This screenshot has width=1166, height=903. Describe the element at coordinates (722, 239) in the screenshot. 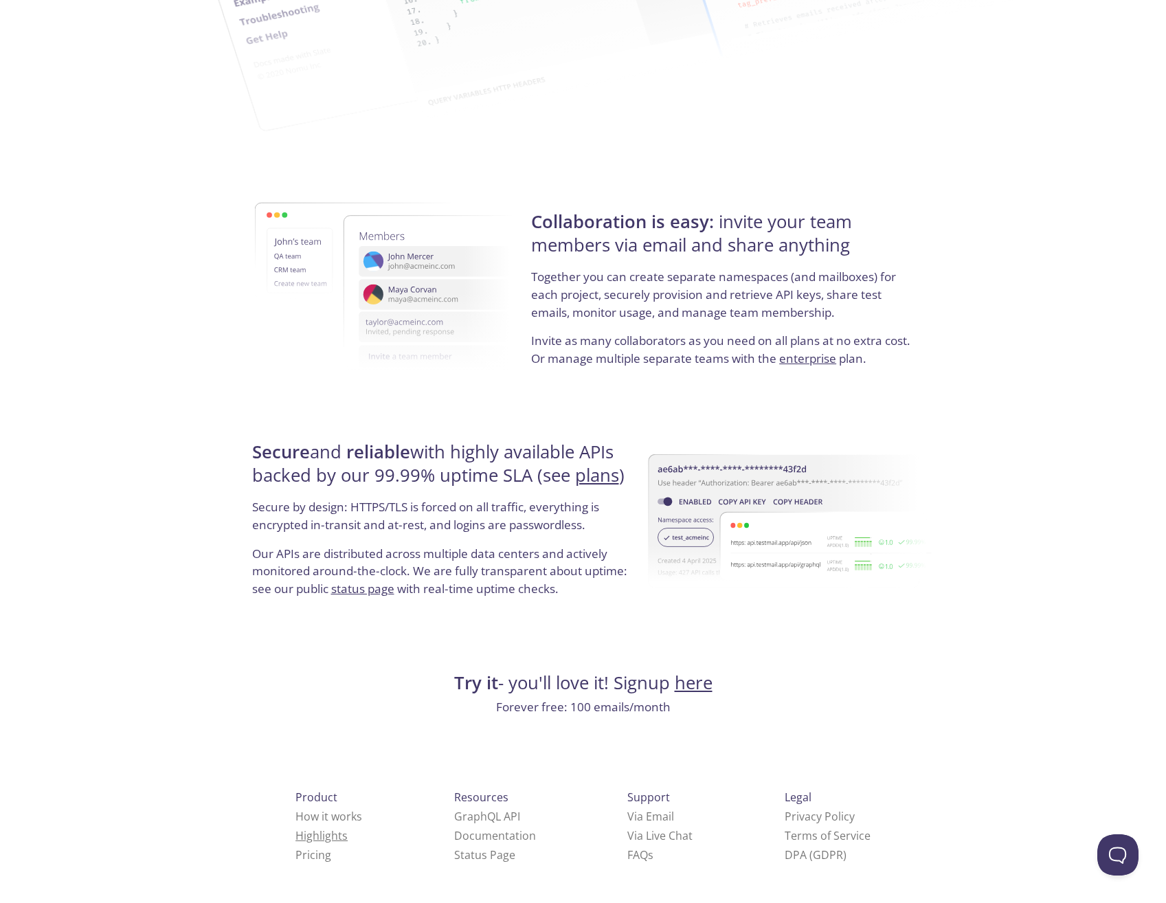

I see `h4: invite your team members via email and share anything` at that location.